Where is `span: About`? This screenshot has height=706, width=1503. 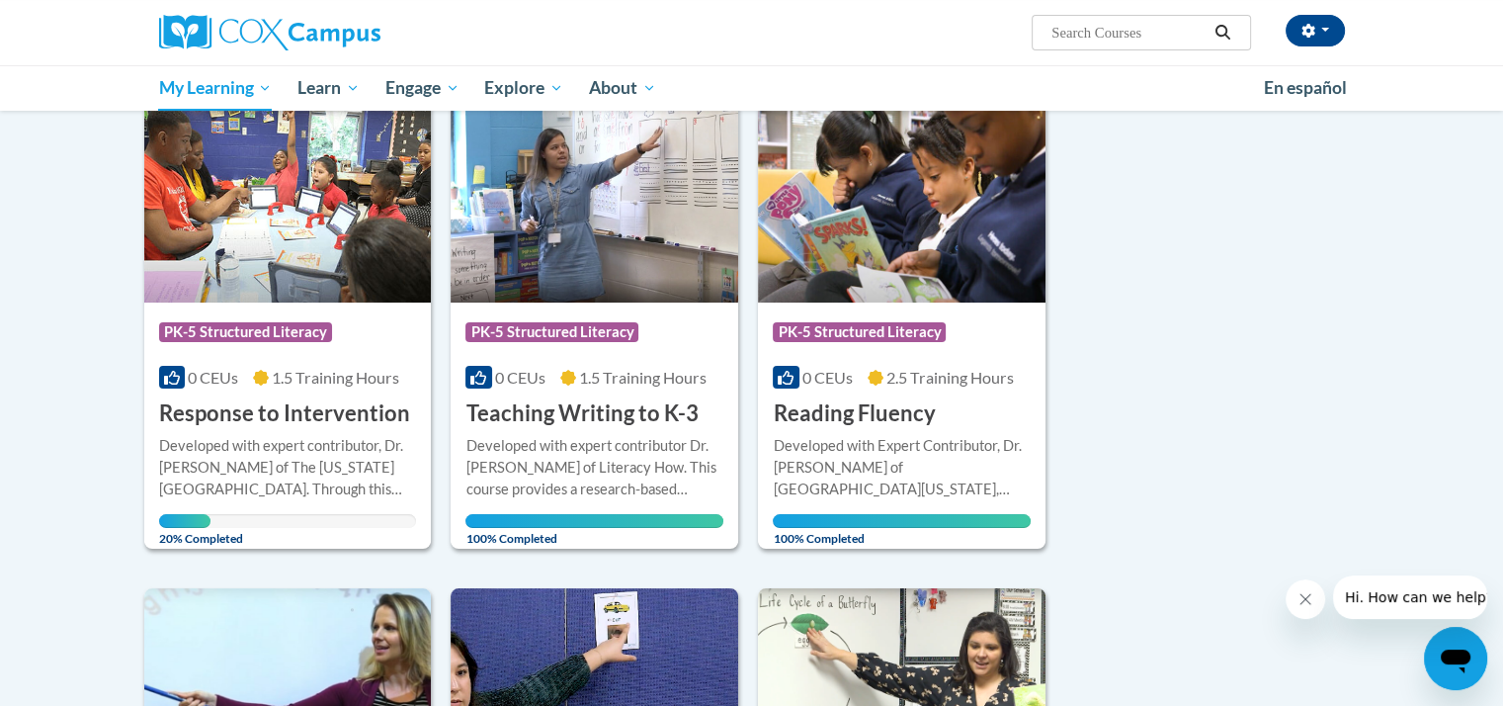 span: About is located at coordinates (623, 88).